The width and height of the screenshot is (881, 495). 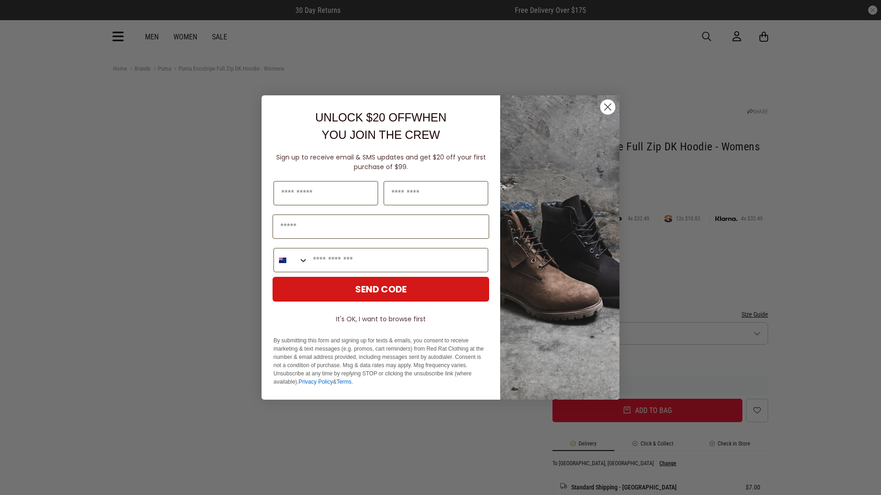 I want to click on span: YOU JOIN THE CREW, so click(x=381, y=135).